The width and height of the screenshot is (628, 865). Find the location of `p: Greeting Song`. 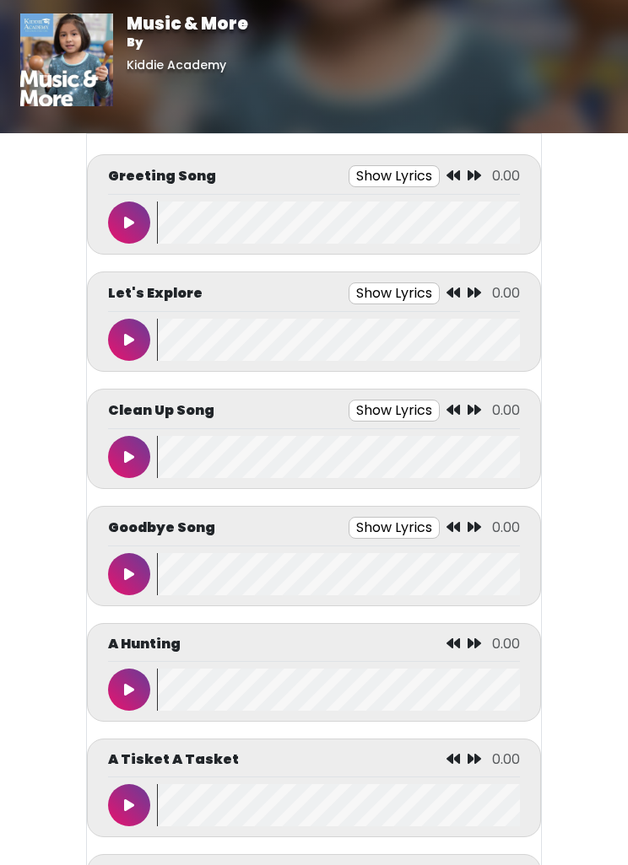

p: Greeting Song is located at coordinates (162, 176).